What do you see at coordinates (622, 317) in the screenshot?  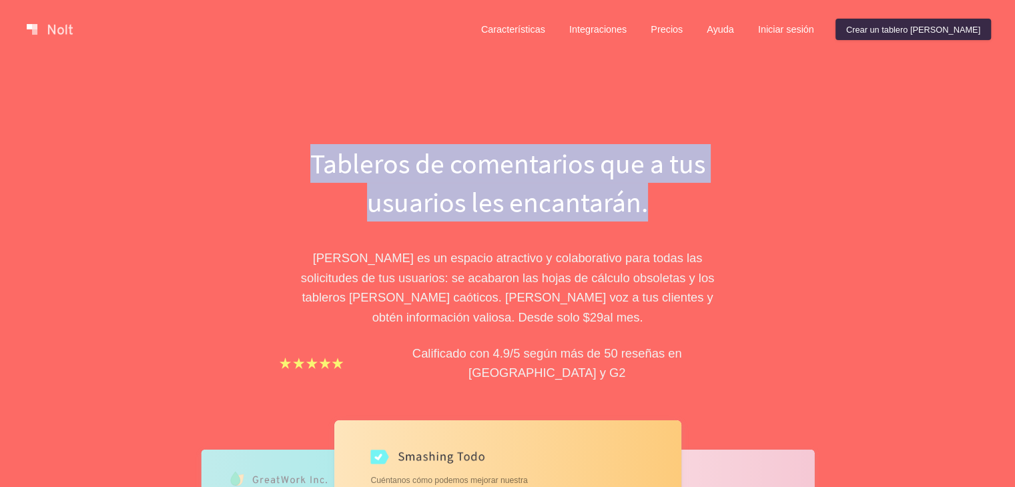 I see `font: al mes.` at bounding box center [622, 317].